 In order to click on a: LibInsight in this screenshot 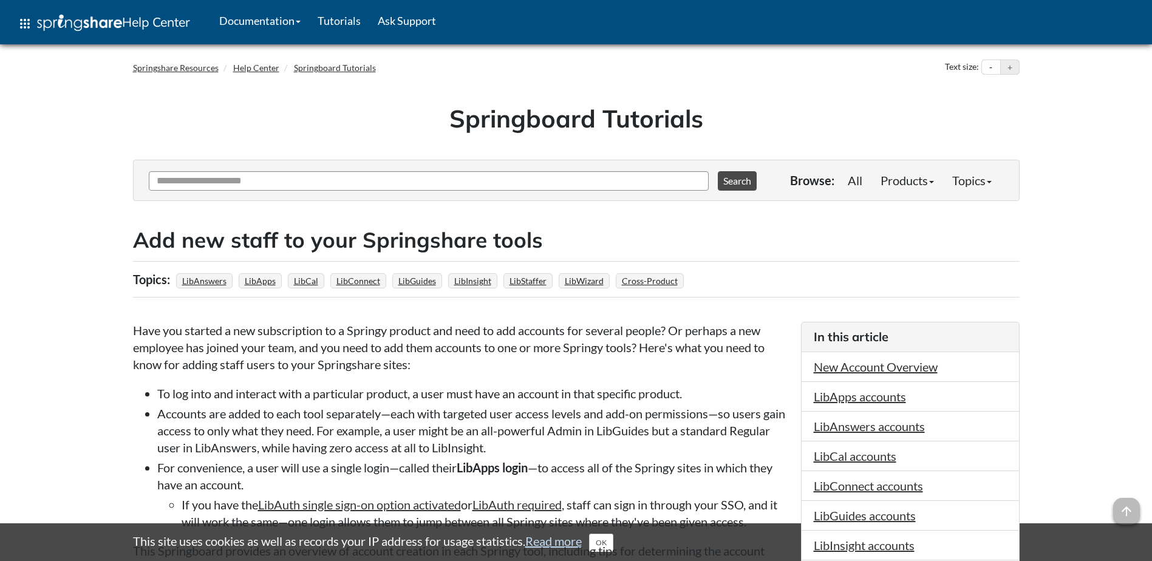, I will do `click(472, 281)`.